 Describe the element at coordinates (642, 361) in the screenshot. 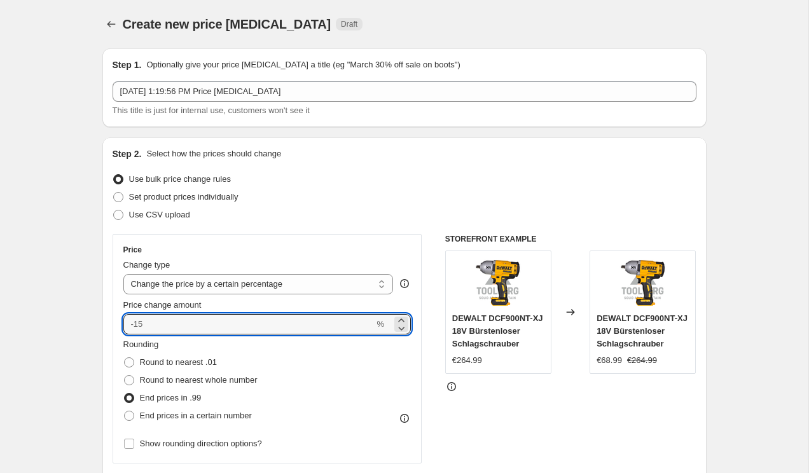

I see `strike: €264.99` at that location.